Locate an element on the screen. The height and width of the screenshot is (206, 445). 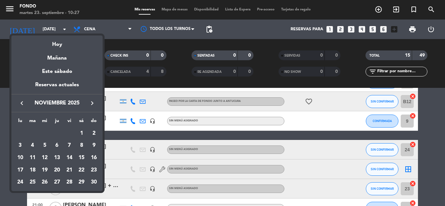
div: Hoy is located at coordinates (57, 42).